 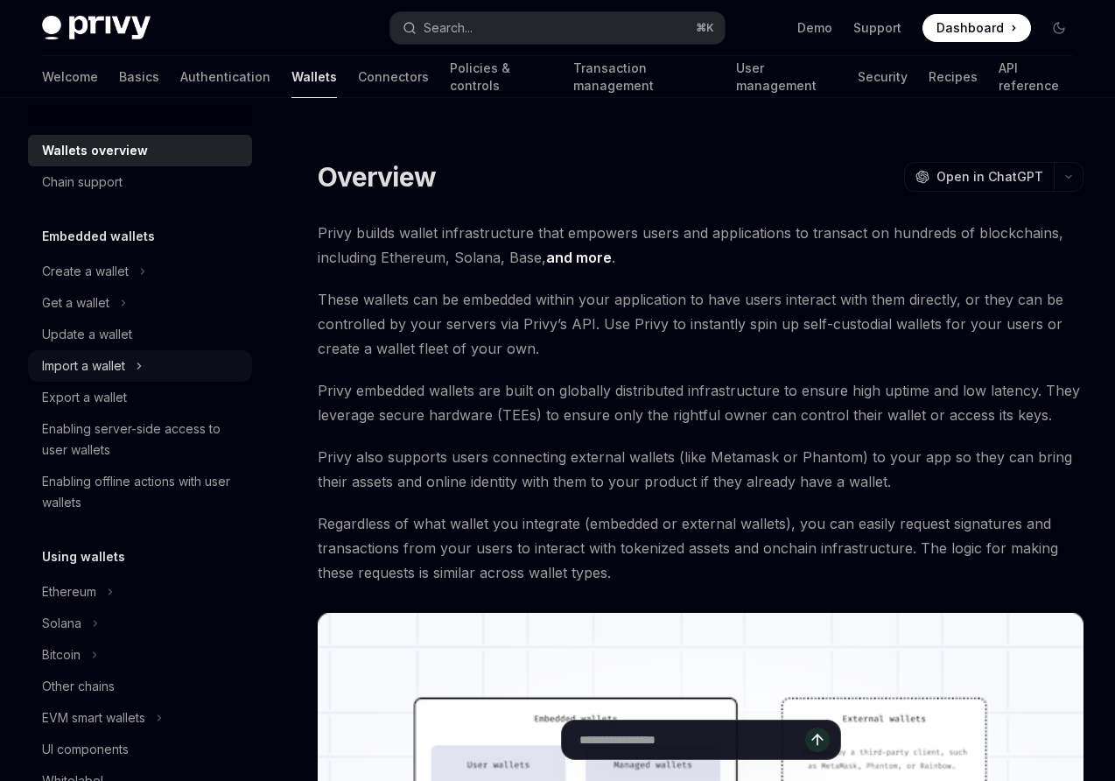 I want to click on div: Export a wallet, so click(x=84, y=397).